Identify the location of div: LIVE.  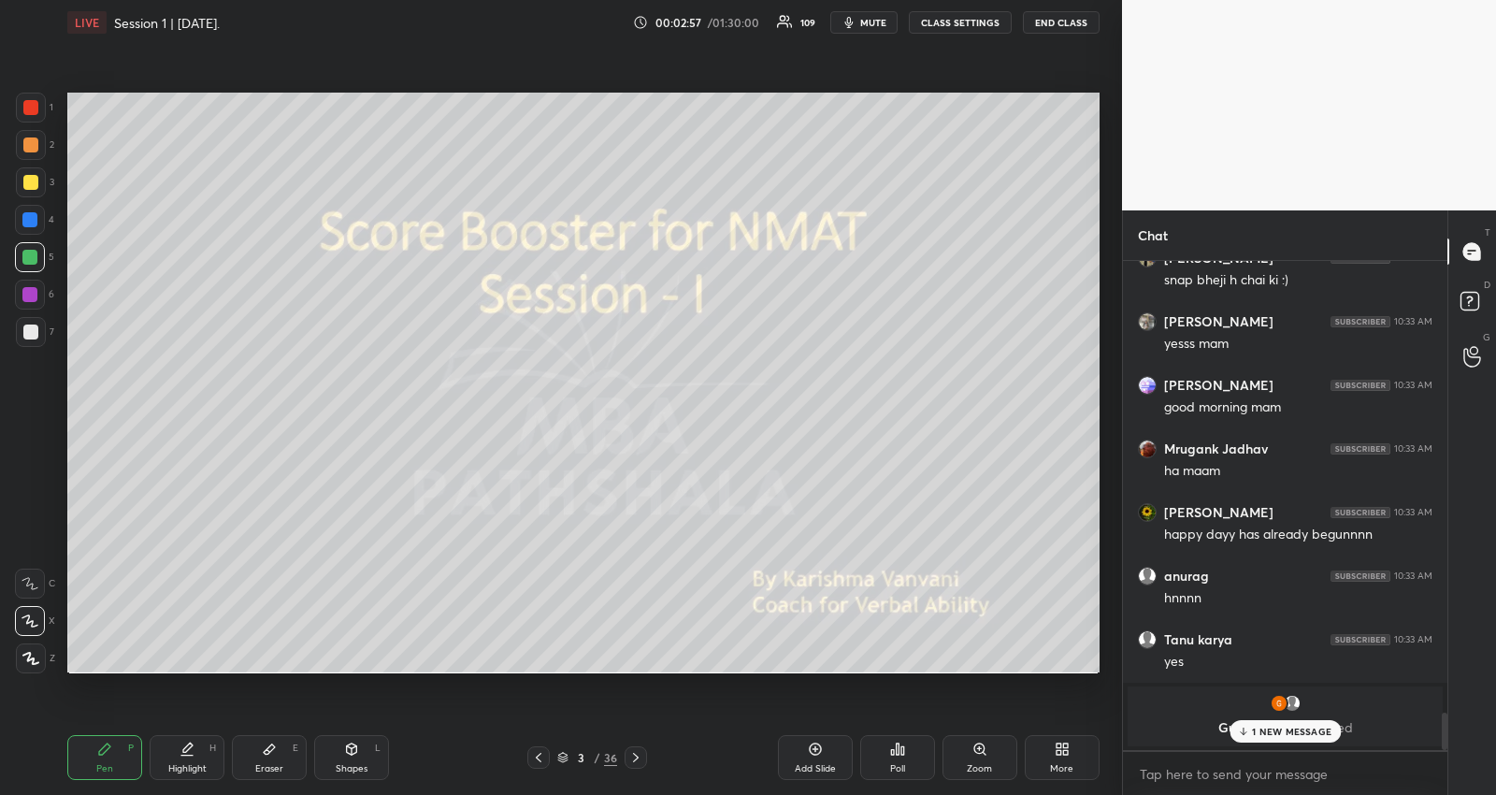
(87, 22).